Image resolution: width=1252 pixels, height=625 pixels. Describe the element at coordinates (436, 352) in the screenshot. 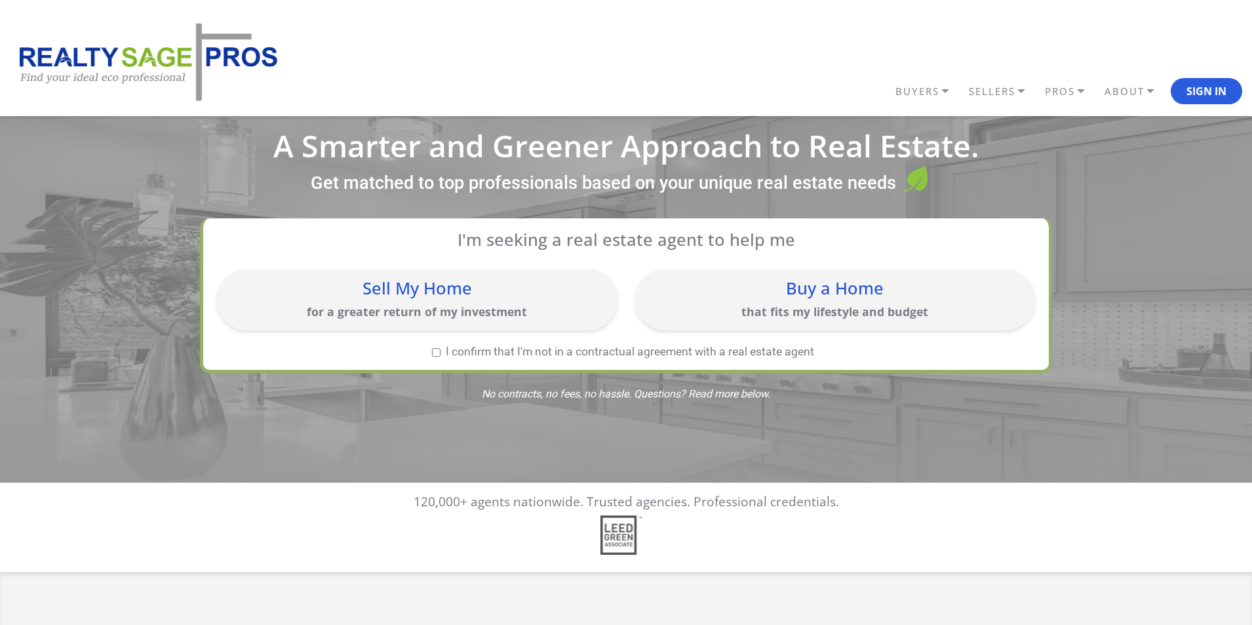

I see `input: I confirm that I'm not in a contractual agreement with a real estate agent` at that location.